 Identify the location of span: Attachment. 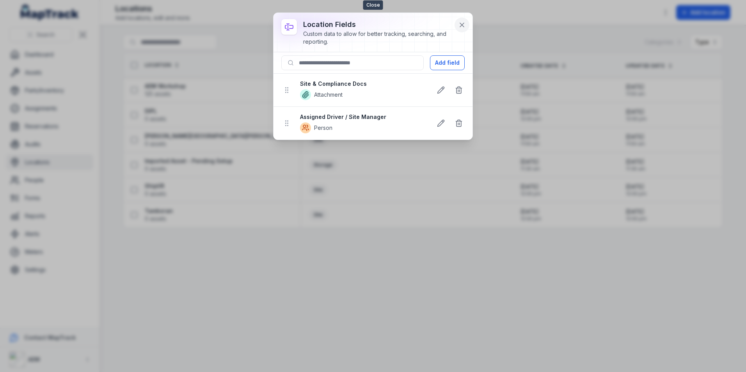
(328, 95).